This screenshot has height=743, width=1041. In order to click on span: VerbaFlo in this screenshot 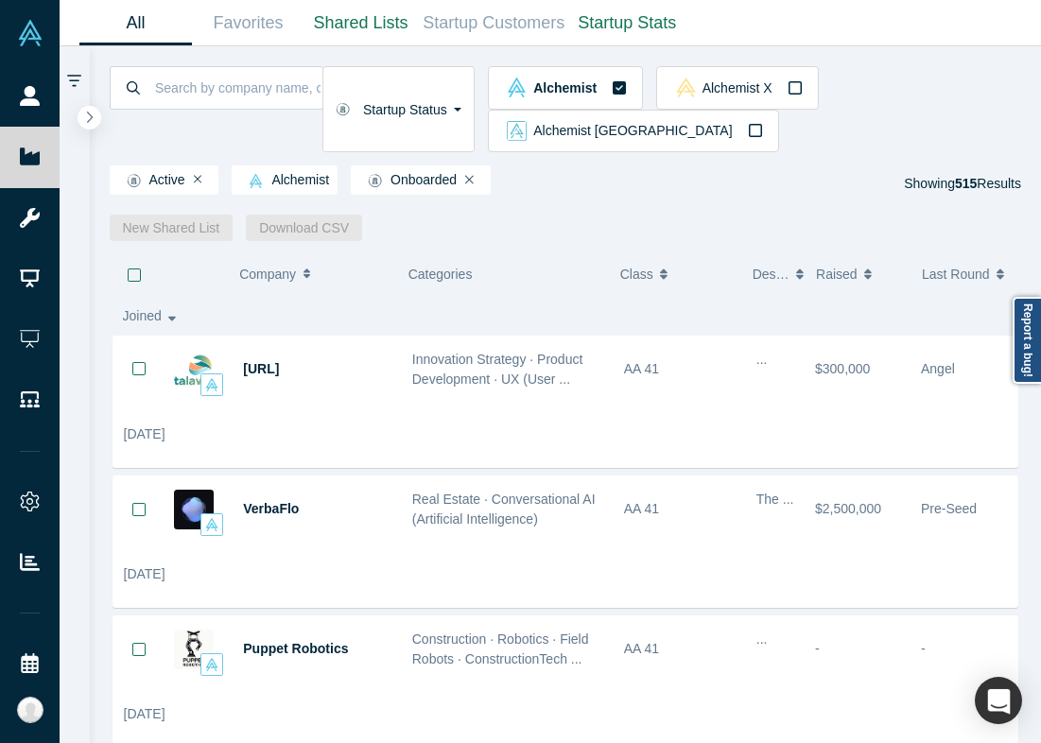, I will do `click(270, 509)`.